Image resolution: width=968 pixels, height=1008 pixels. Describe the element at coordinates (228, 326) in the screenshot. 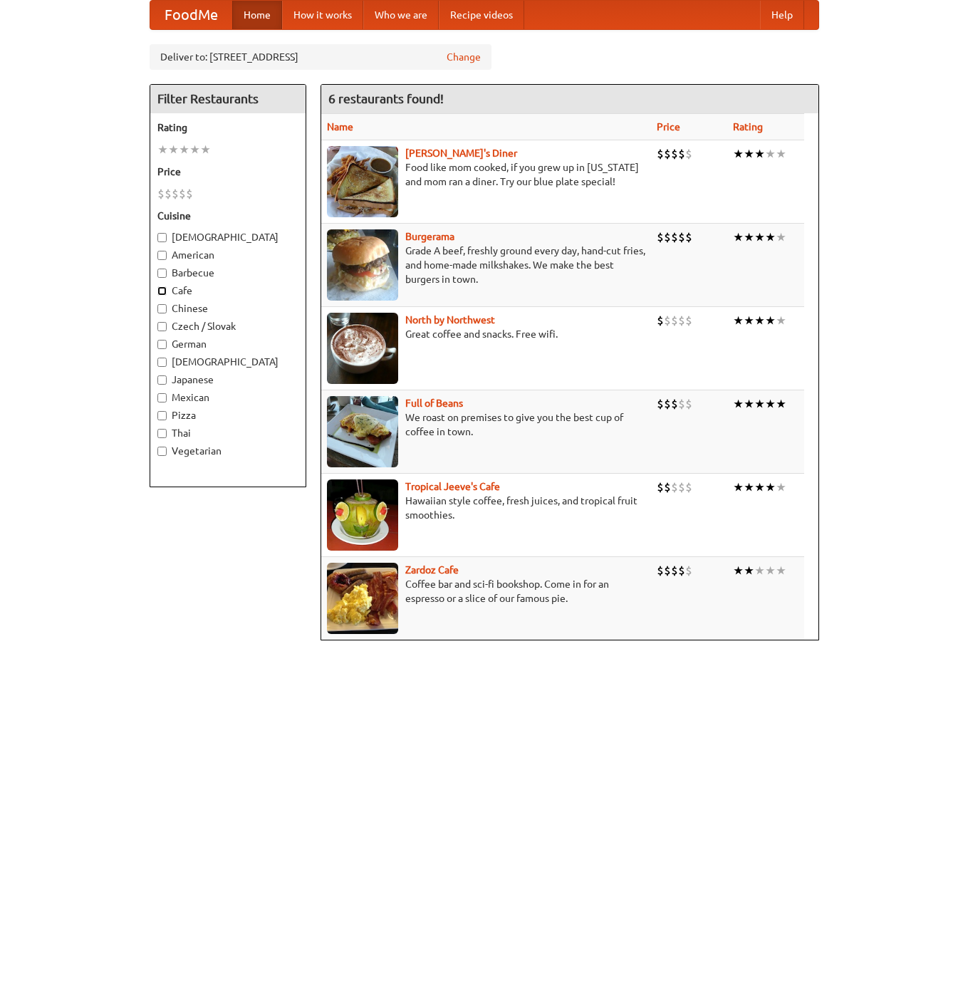

I see `label: Czech / Slovak` at that location.